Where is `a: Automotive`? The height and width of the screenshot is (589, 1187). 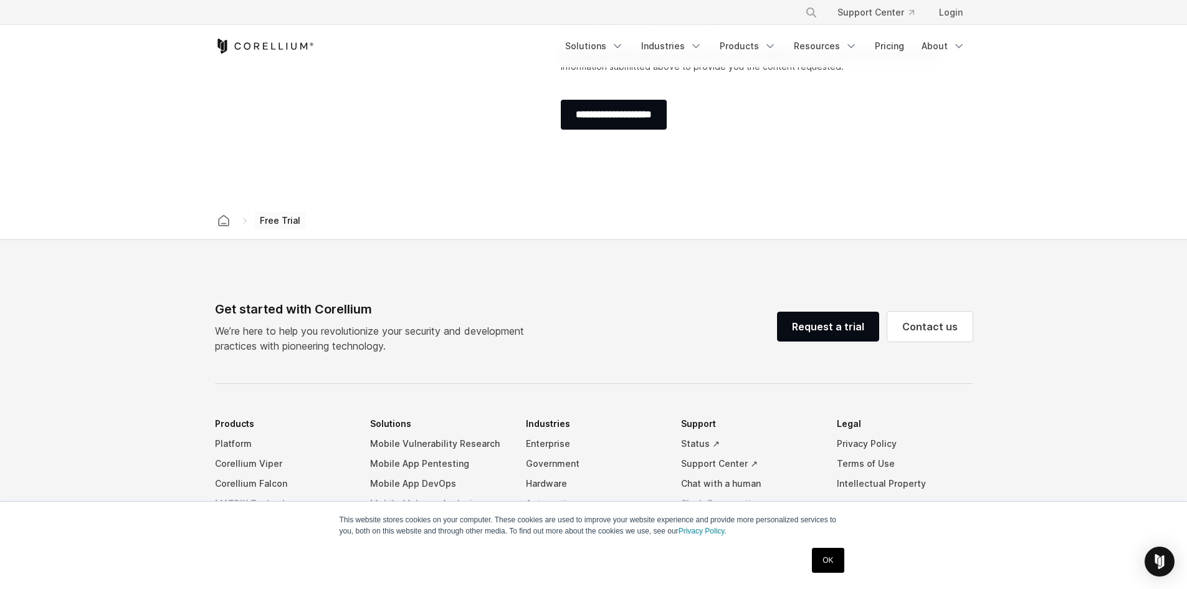
a: Automotive is located at coordinates (594, 503).